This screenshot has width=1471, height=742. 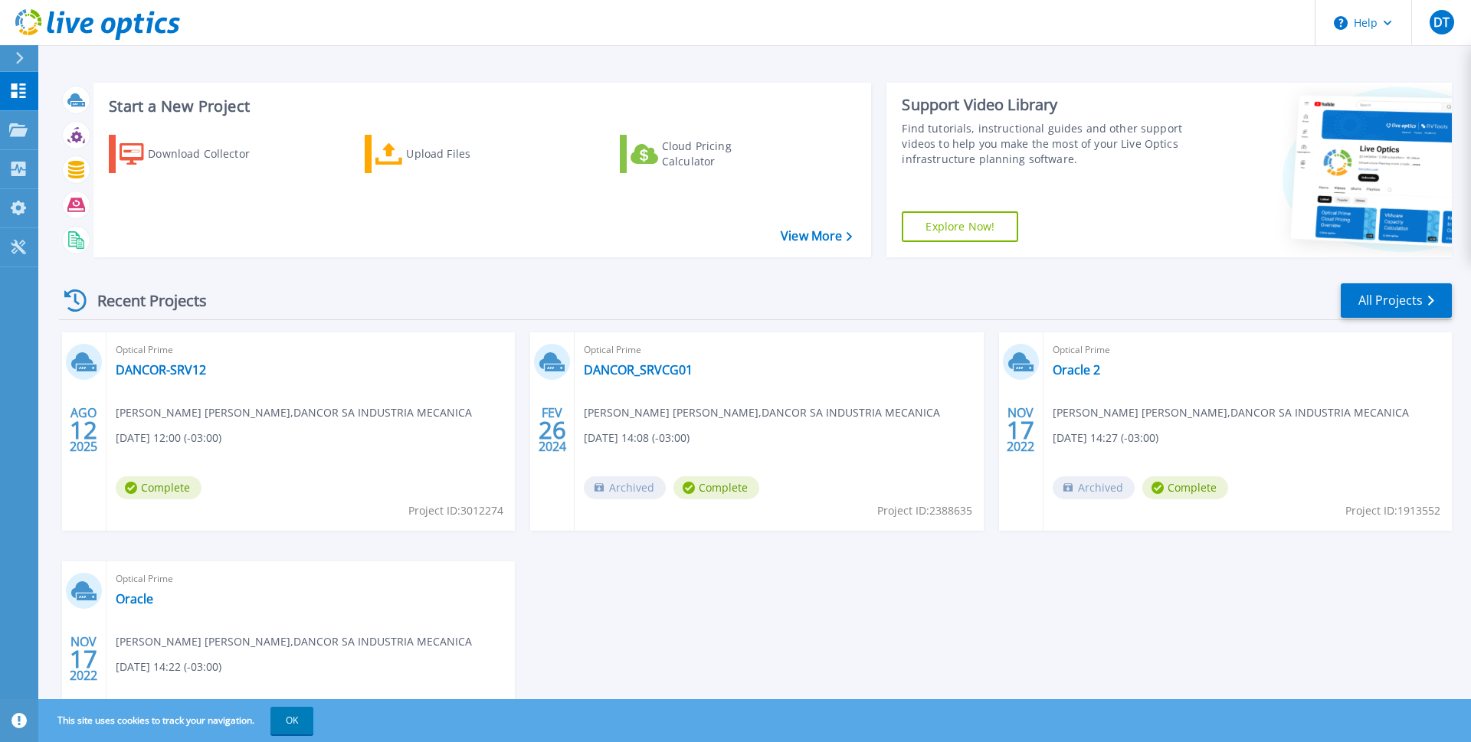 What do you see at coordinates (723, 154) in the screenshot?
I see `div: Cloud Pricing Calculator` at bounding box center [723, 154].